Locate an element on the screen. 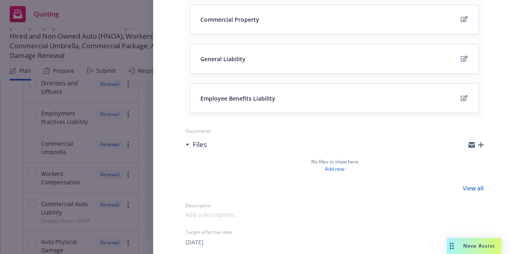  div: Description is located at coordinates (335, 206).